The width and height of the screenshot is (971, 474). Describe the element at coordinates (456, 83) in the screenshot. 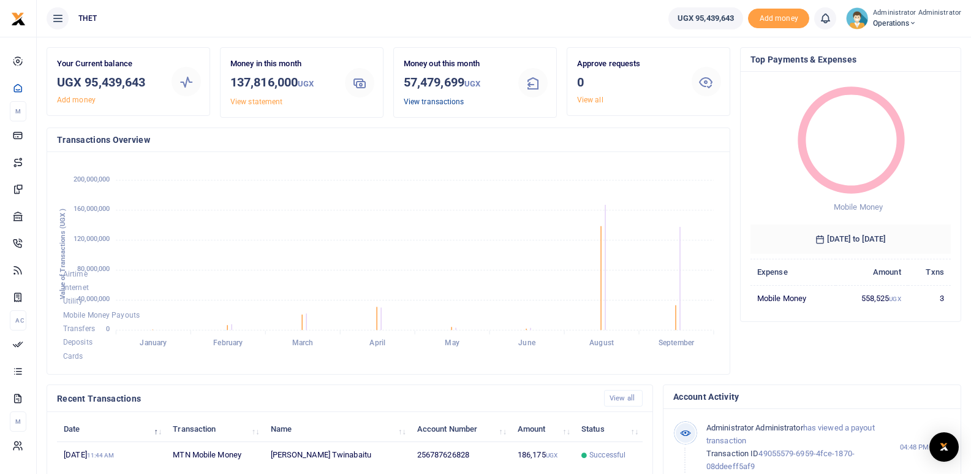

I see `h3: 57,479,699` at that location.